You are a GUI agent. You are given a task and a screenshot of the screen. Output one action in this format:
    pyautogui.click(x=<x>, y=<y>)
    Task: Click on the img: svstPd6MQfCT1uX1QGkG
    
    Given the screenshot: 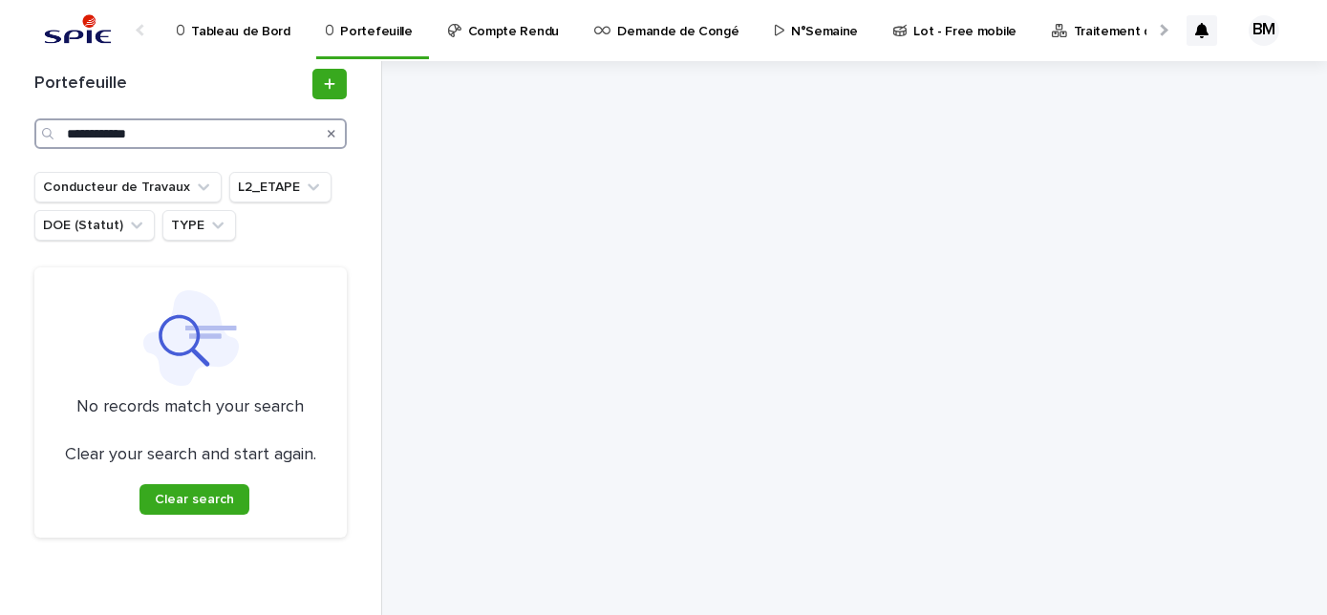 What is the action you would take?
    pyautogui.click(x=77, y=31)
    